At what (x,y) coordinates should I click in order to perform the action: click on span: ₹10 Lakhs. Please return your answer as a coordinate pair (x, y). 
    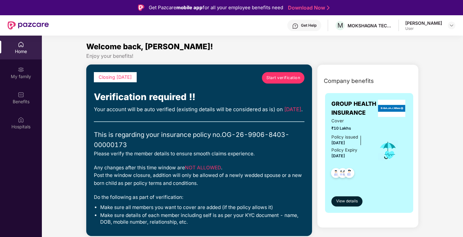
    Looking at the image, I should click on (350, 128).